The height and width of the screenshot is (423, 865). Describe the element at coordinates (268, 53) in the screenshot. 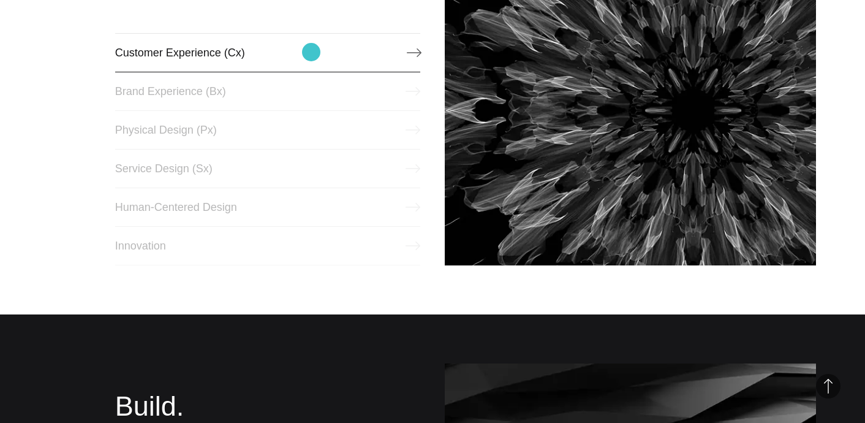

I see `a: Customer Experience (Cx)` at that location.